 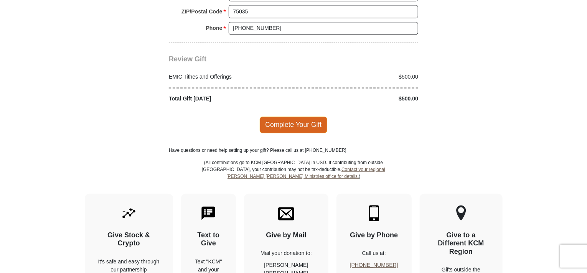 What do you see at coordinates (129, 213) in the screenshot?
I see `img: give-by-stock.svg` at bounding box center [129, 213].